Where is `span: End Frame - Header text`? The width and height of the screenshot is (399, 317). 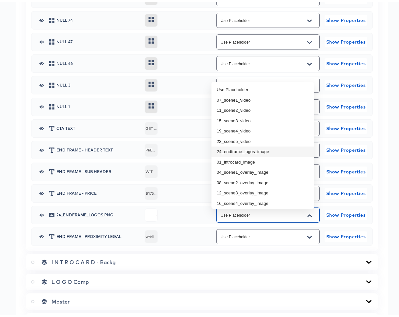
span: End Frame - Header text is located at coordinates (98, 148).